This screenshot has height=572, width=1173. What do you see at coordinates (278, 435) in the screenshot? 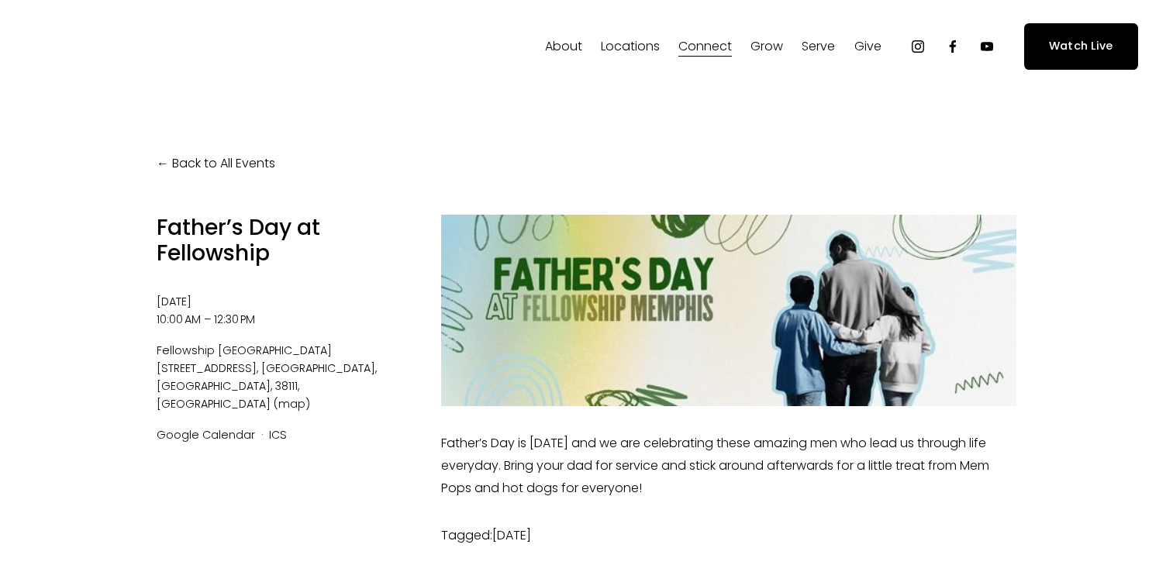
I see `a: ICS` at bounding box center [278, 435].